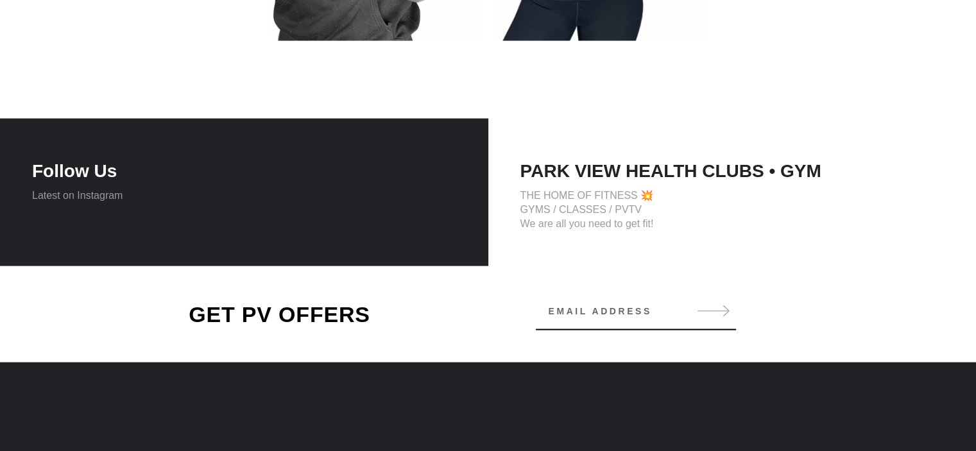 The height and width of the screenshot is (451, 976). I want to click on a: JOIN ANY GYM & GET 100% FREE ACCESS TO PVTV -JOIN NOW, so click(488, 102).